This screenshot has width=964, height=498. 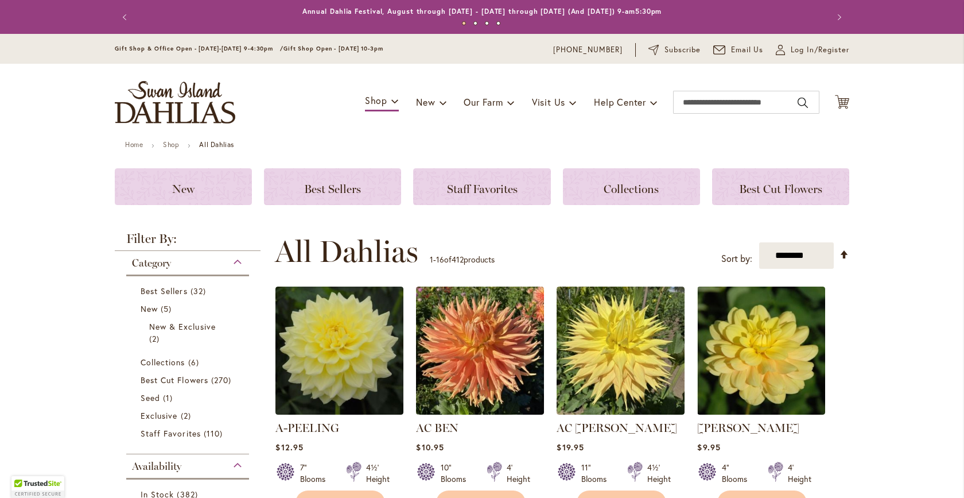 What do you see at coordinates (570, 447) in the screenshot?
I see `span: $19.95` at bounding box center [570, 447].